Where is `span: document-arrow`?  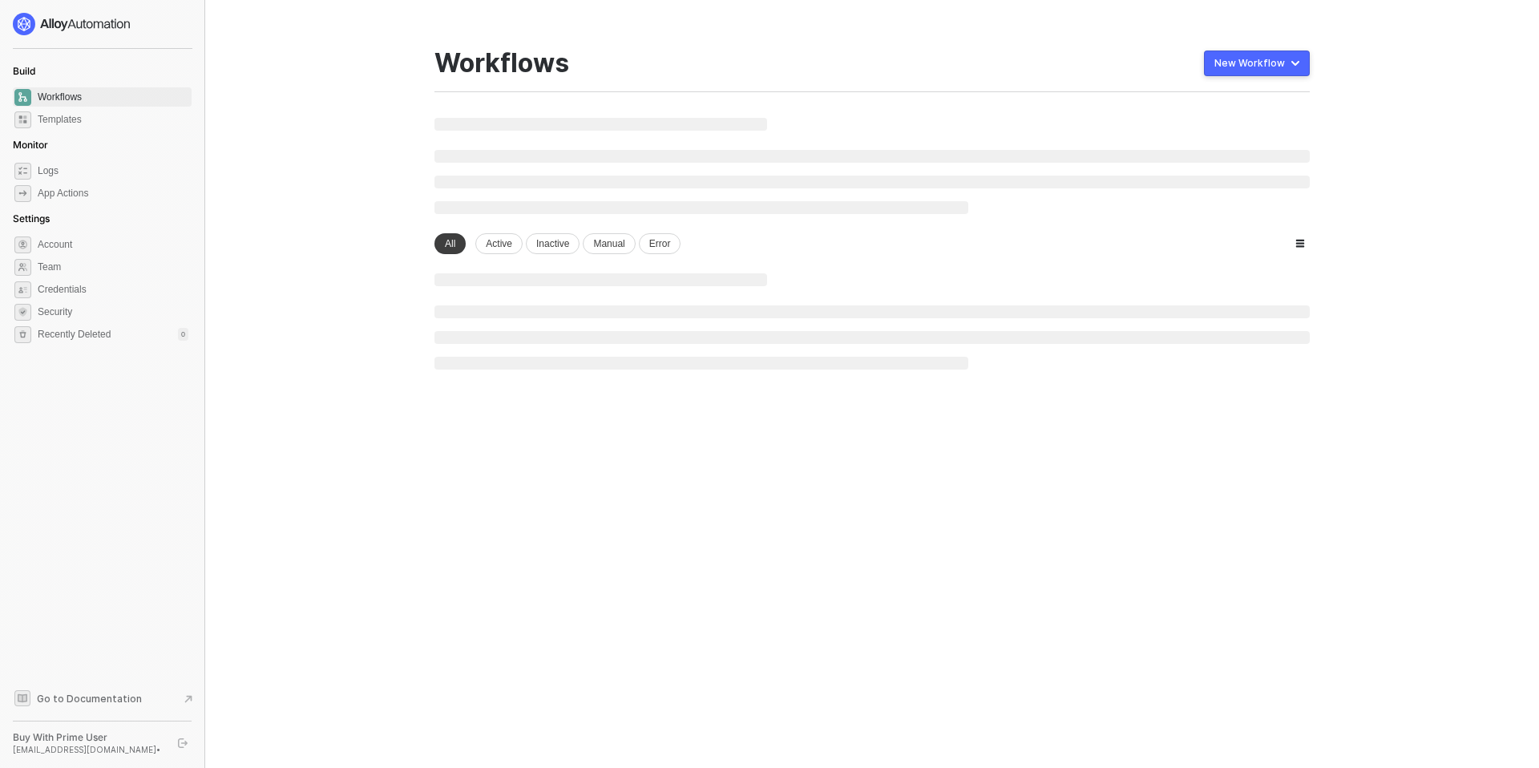 span: document-arrow is located at coordinates (188, 699).